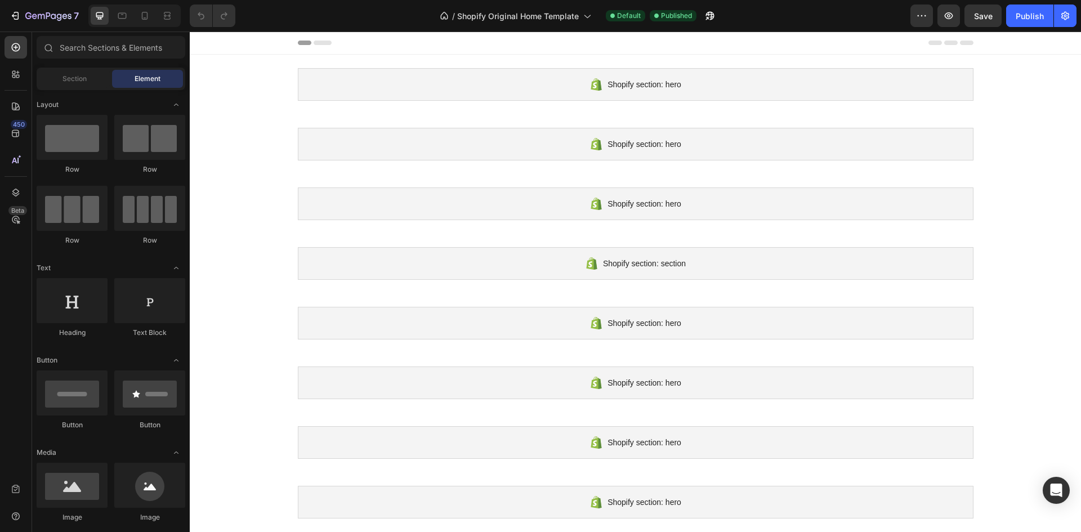  What do you see at coordinates (111, 47) in the screenshot?
I see `input: Search Sections & Elements` at bounding box center [111, 47].